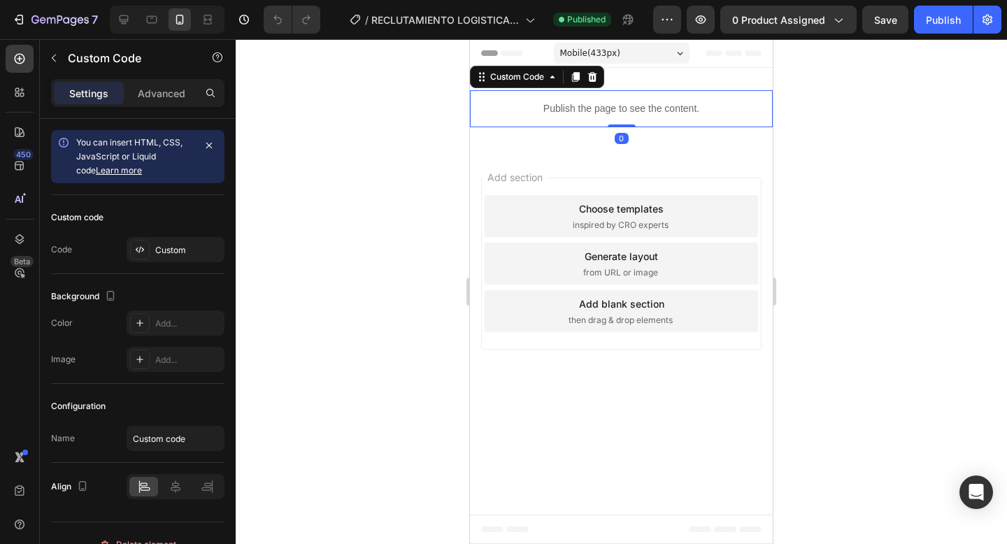 This screenshot has width=1007, height=544. I want to click on a: Learn more, so click(119, 170).